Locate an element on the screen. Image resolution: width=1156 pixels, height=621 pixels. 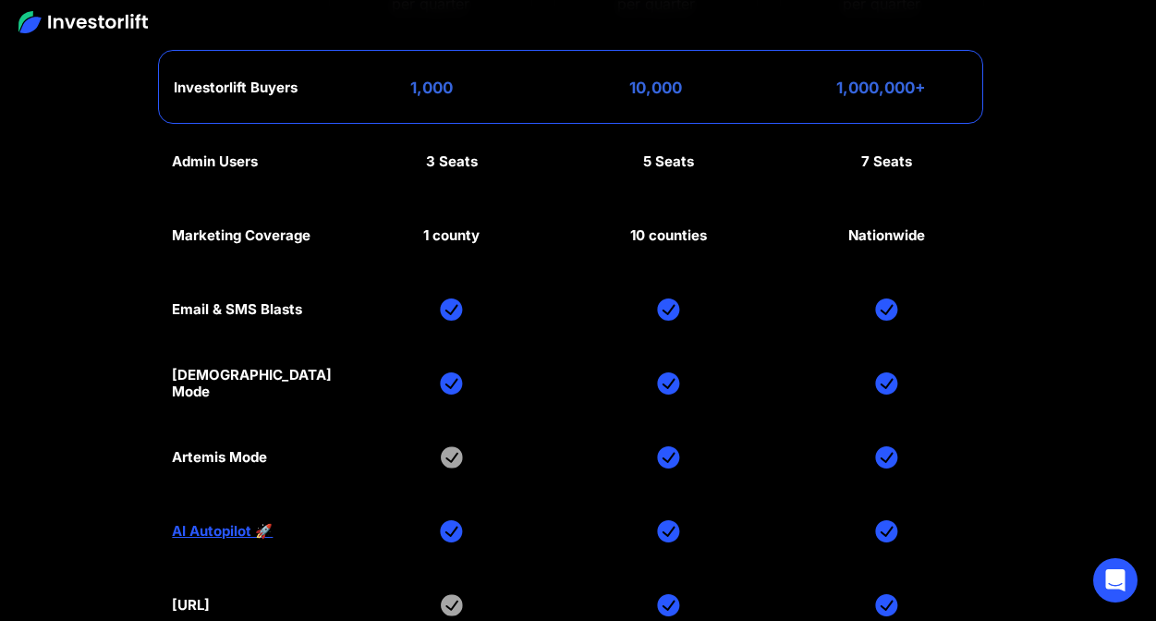
div: 10 counties is located at coordinates (668, 236).